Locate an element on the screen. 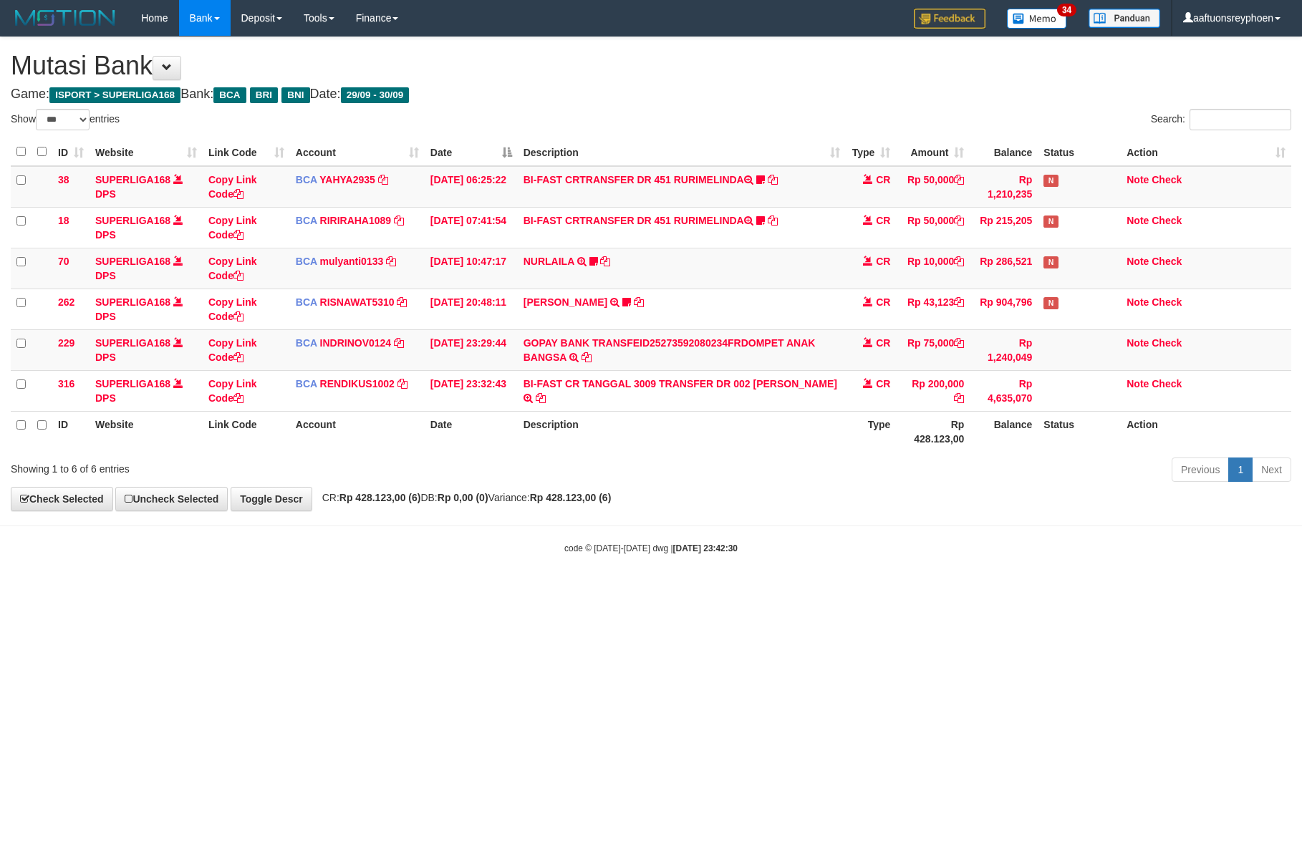 The image size is (1302, 862). select: Showentries is located at coordinates (62, 120).